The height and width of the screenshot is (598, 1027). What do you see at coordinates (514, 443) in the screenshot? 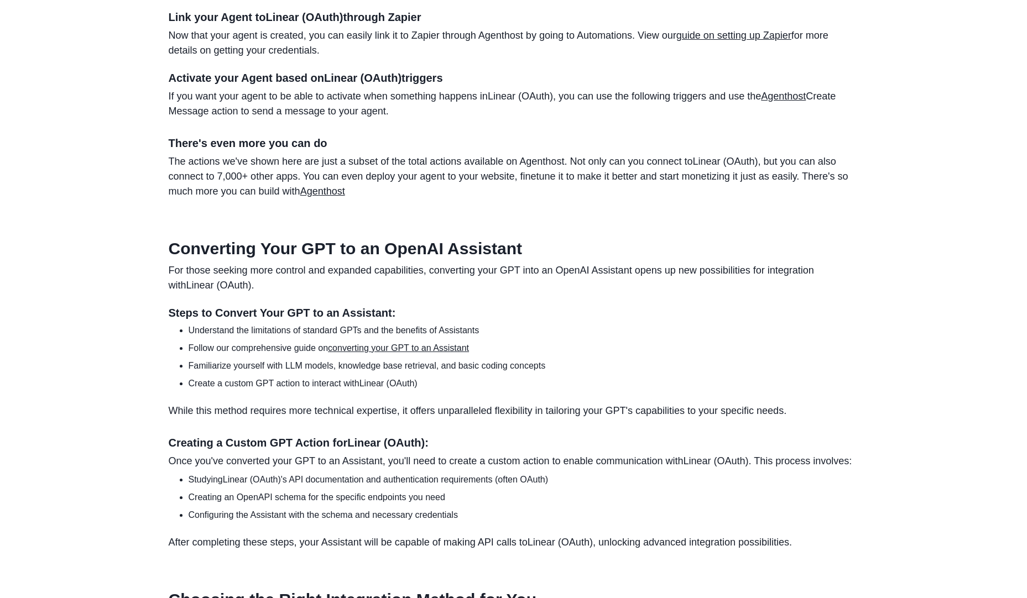
I see `h3: Creating a Custom GPT Action for Linear (OAuth) :` at bounding box center [514, 443].